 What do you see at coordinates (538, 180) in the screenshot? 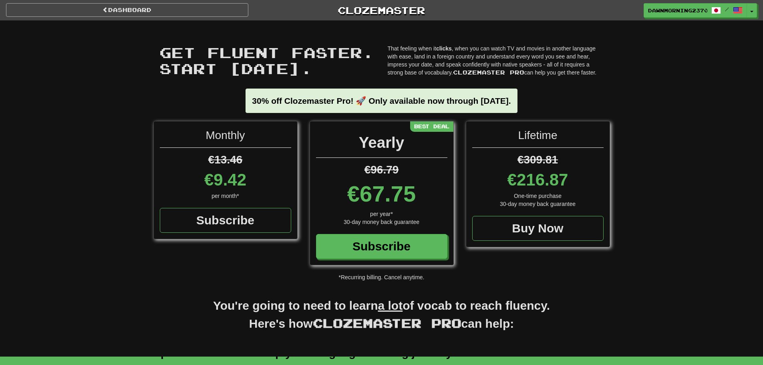
I see `div: €216.87` at bounding box center [538, 180].